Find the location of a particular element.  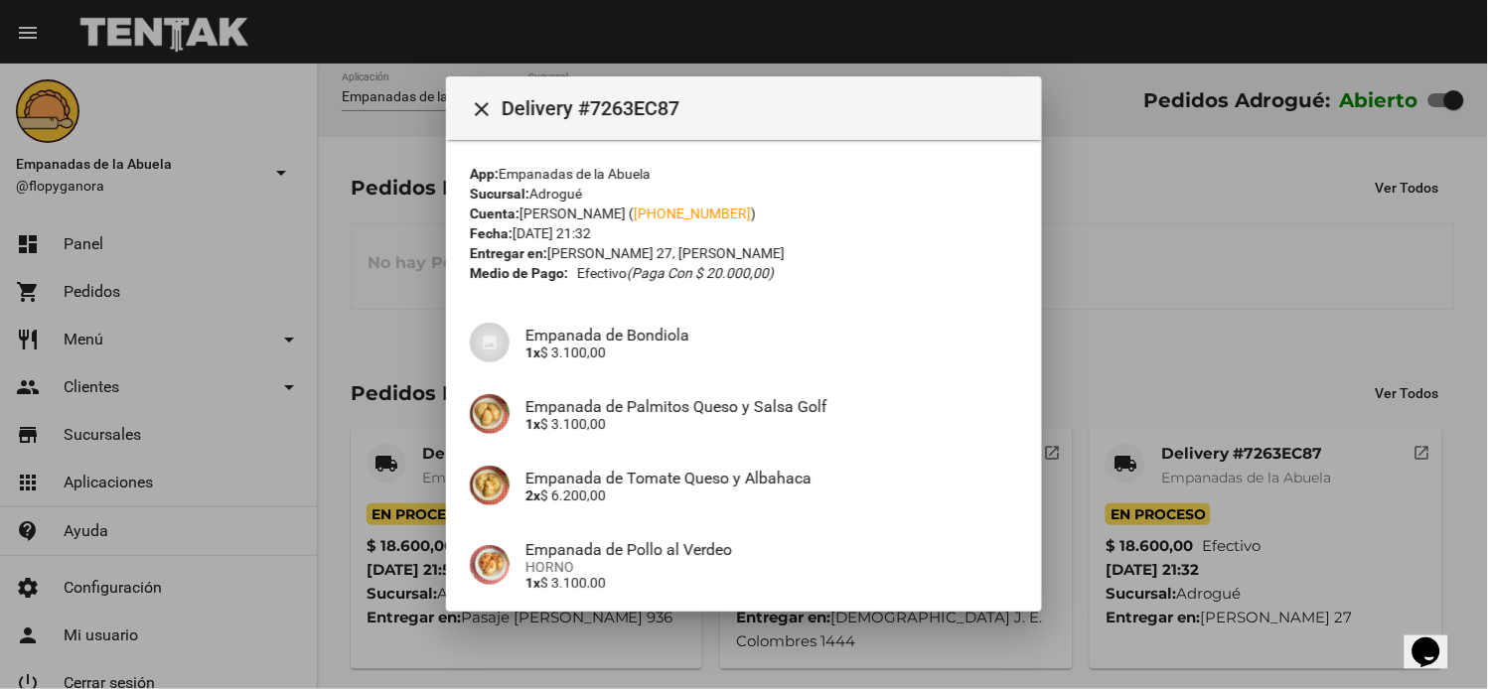

span: Delivery #7263EC87 is located at coordinates (764, 108).